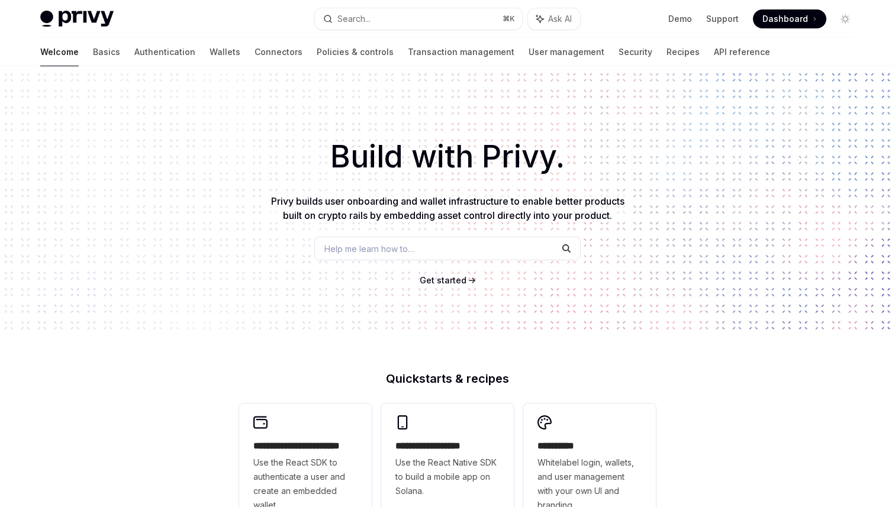  Describe the element at coordinates (680, 19) in the screenshot. I see `a: Demo` at that location.